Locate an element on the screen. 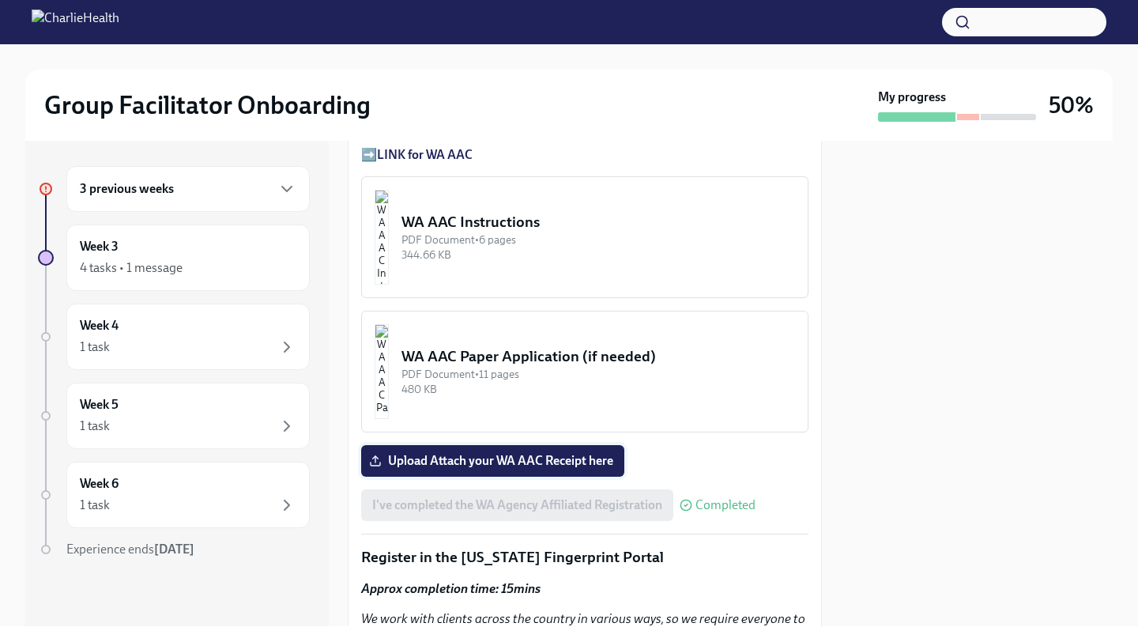 The width and height of the screenshot is (1138, 642). h6: Week 3 is located at coordinates (99, 247).